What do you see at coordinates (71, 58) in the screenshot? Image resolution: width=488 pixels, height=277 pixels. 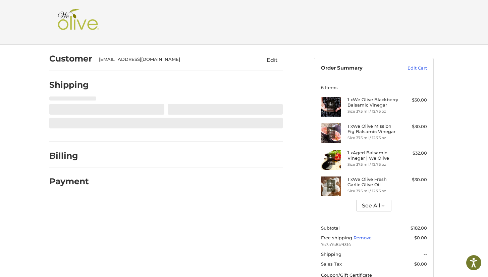 I see `h2: Customer` at bounding box center [71, 58].